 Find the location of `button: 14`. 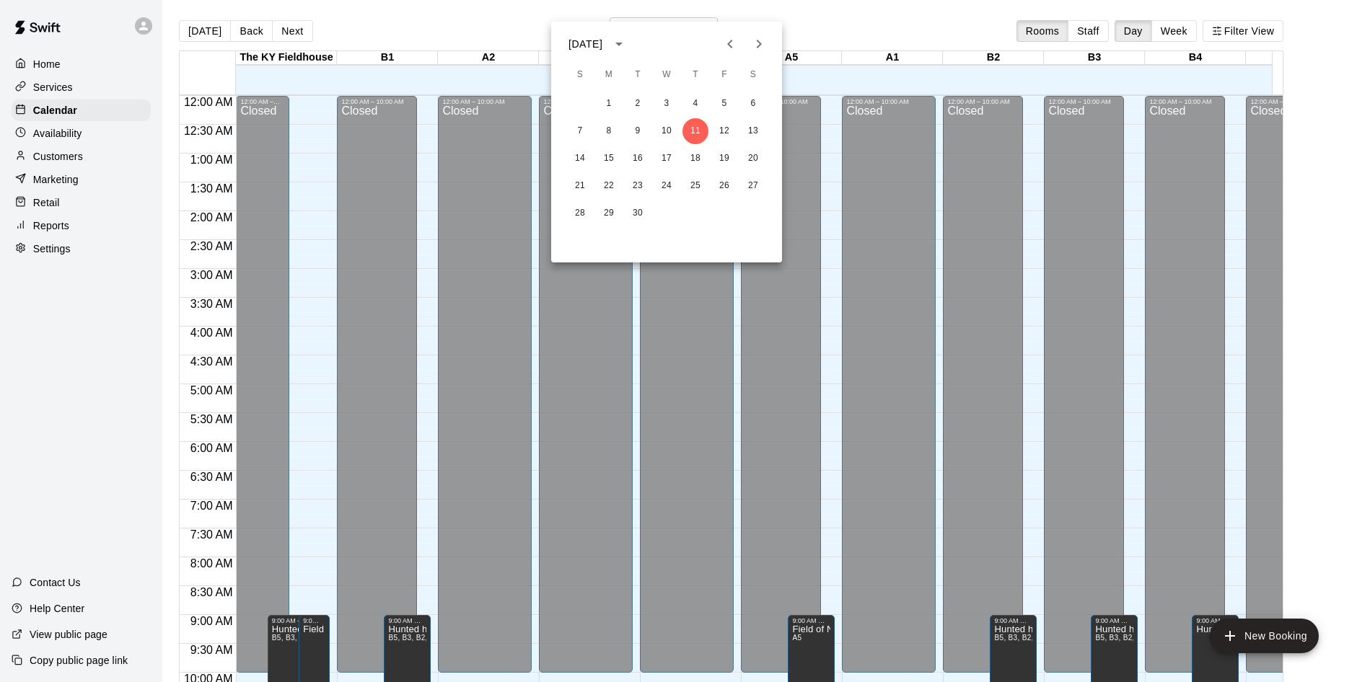

button: 14 is located at coordinates (580, 159).